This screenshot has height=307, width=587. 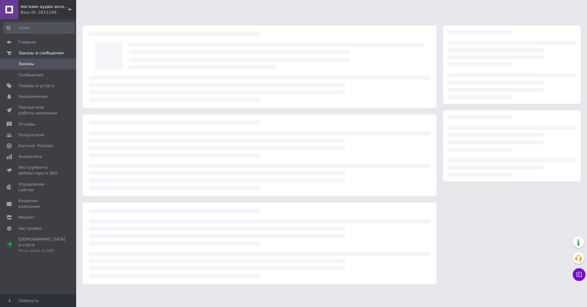 What do you see at coordinates (38, 170) in the screenshot?
I see `span: Инструменты вебмастера и SEO` at bounding box center [38, 170].